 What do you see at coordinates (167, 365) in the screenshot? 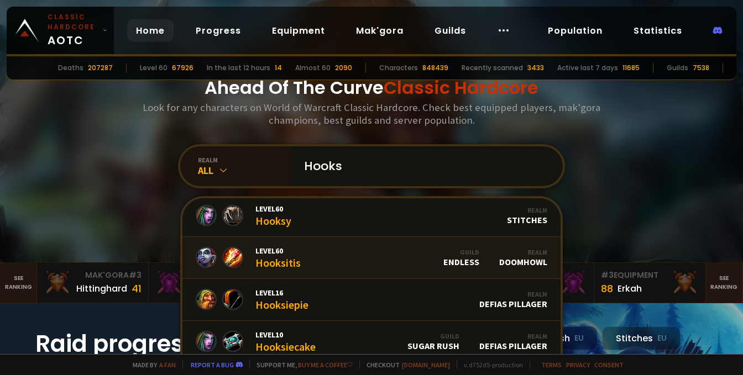
I see `a: a fan` at bounding box center [167, 365].